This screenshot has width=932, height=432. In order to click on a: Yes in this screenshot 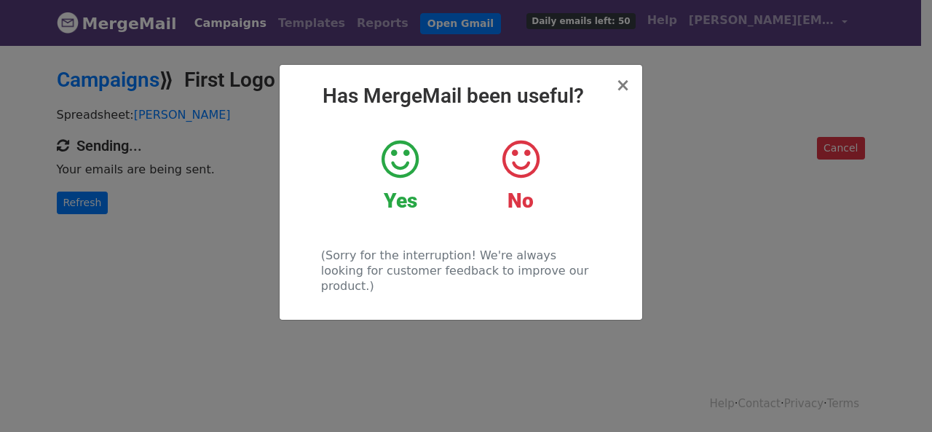, I will do `click(400, 176)`.